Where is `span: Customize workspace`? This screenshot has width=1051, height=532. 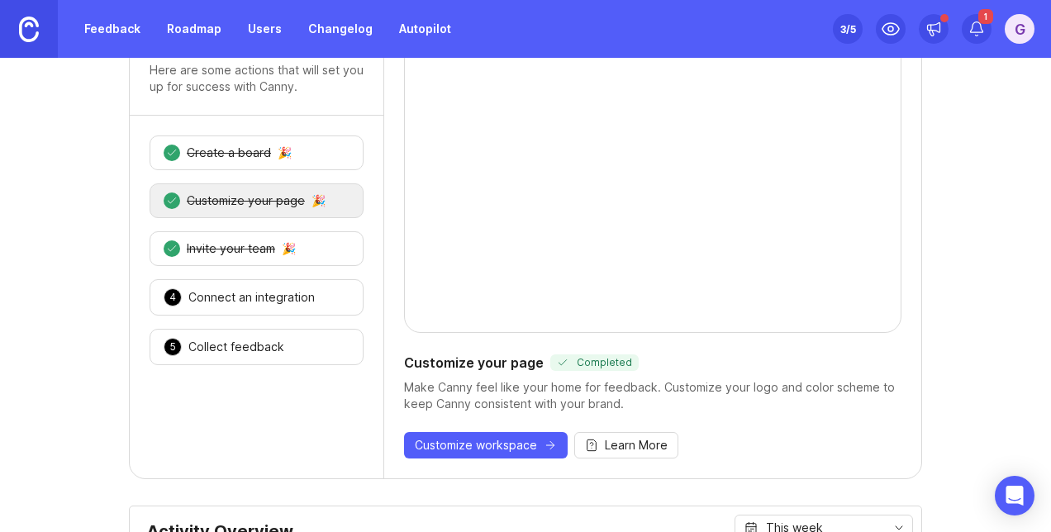
span: Customize workspace is located at coordinates (476, 445).